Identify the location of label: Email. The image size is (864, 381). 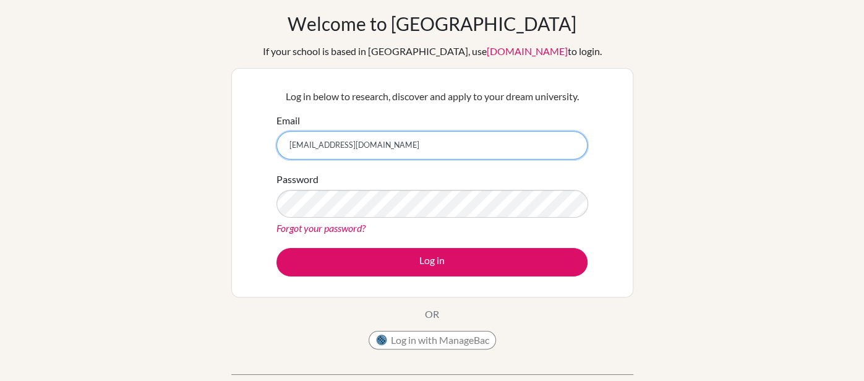
(288, 121).